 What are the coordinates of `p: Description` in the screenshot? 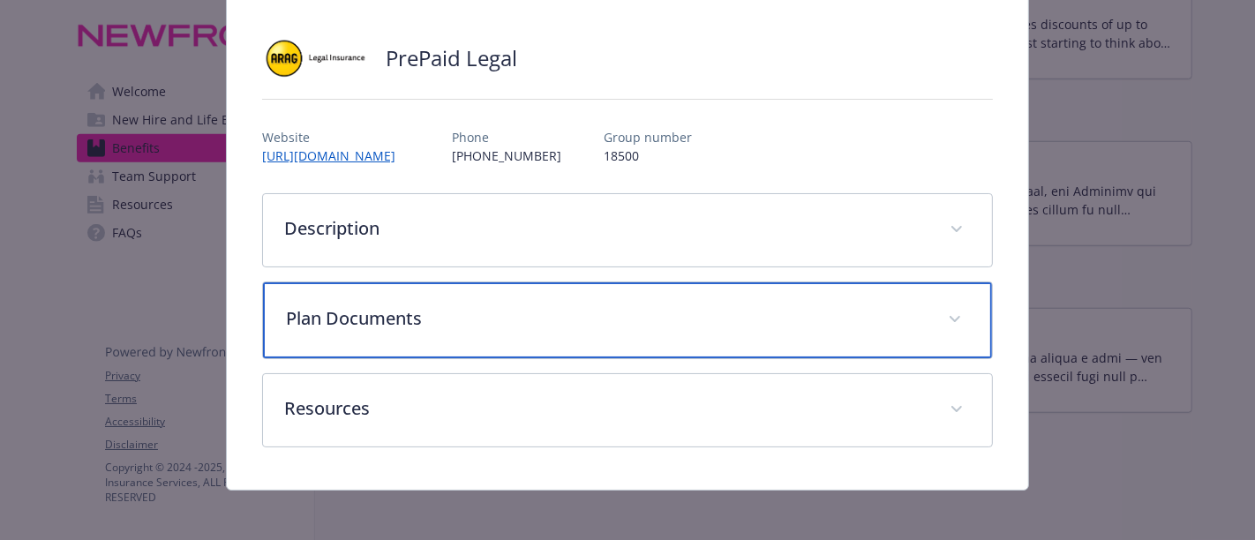 It's located at (606, 229).